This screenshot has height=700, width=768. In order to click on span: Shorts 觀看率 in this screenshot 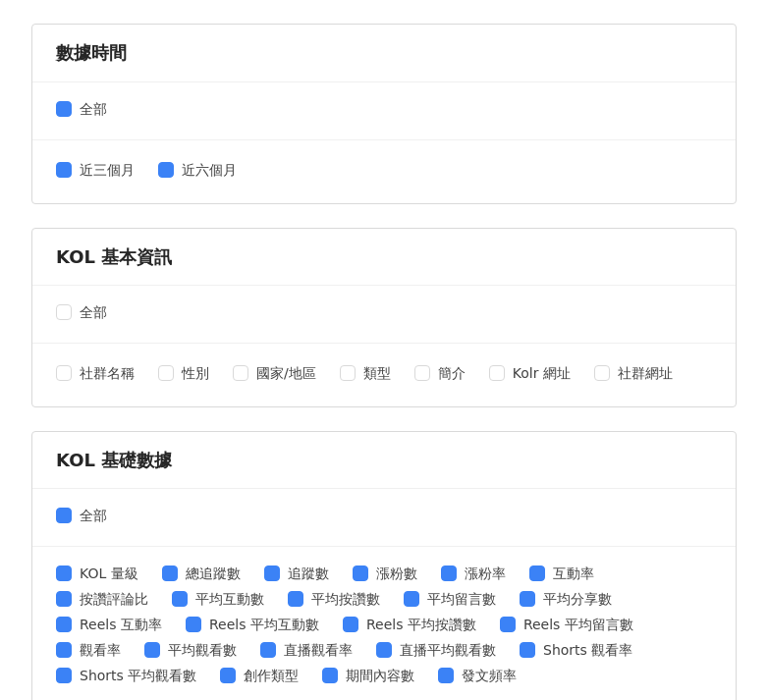, I will do `click(587, 650)`.